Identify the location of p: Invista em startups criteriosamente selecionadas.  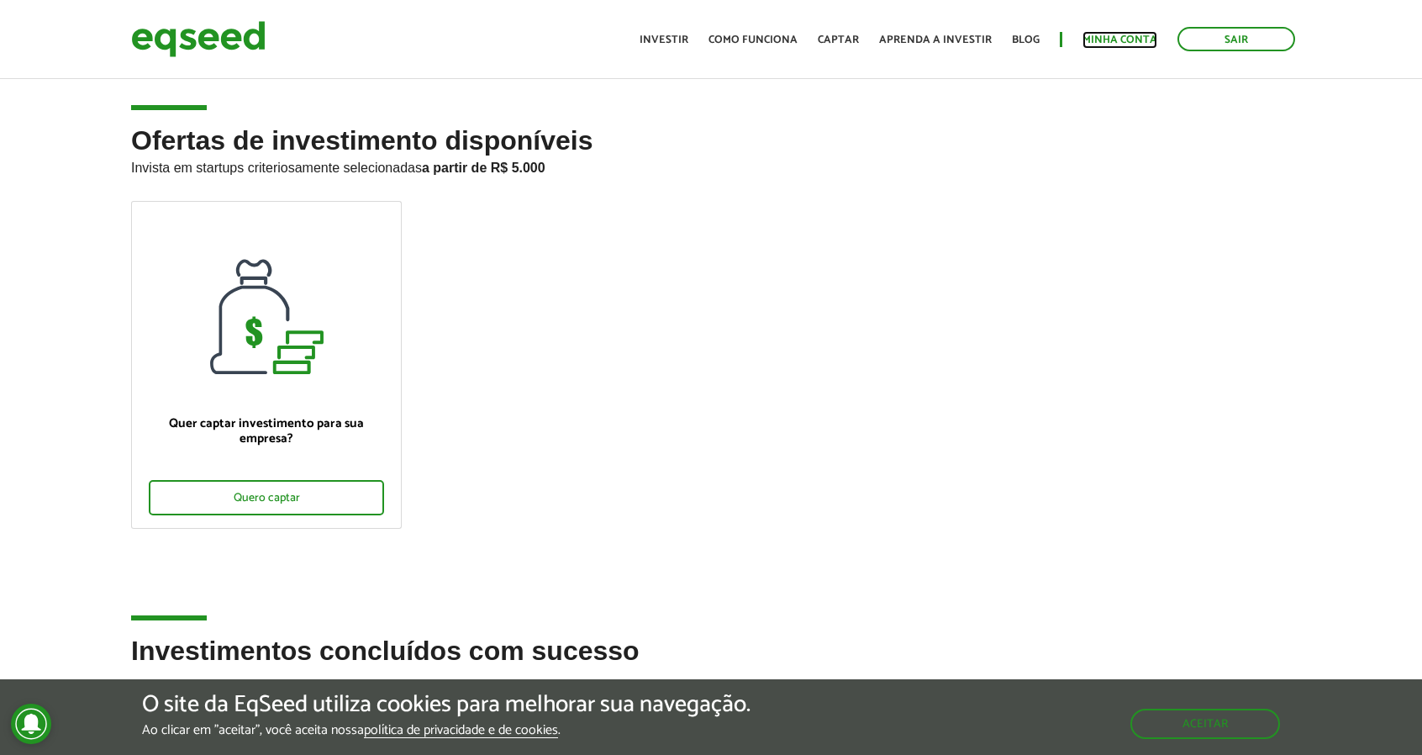
(711, 166).